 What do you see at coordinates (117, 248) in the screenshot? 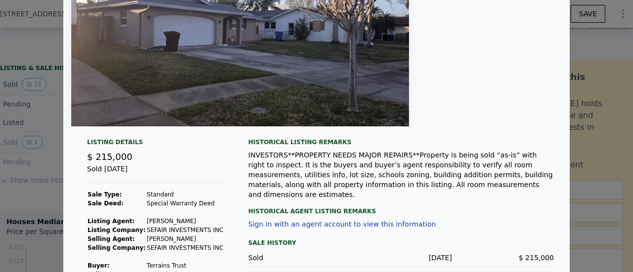
I see `strong: Selling Company:` at bounding box center [117, 248].